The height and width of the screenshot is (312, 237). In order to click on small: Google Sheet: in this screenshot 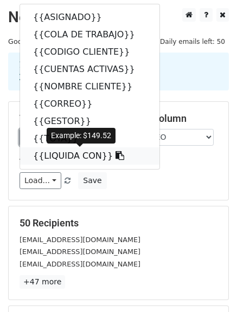, I will do `click(56, 41)`.